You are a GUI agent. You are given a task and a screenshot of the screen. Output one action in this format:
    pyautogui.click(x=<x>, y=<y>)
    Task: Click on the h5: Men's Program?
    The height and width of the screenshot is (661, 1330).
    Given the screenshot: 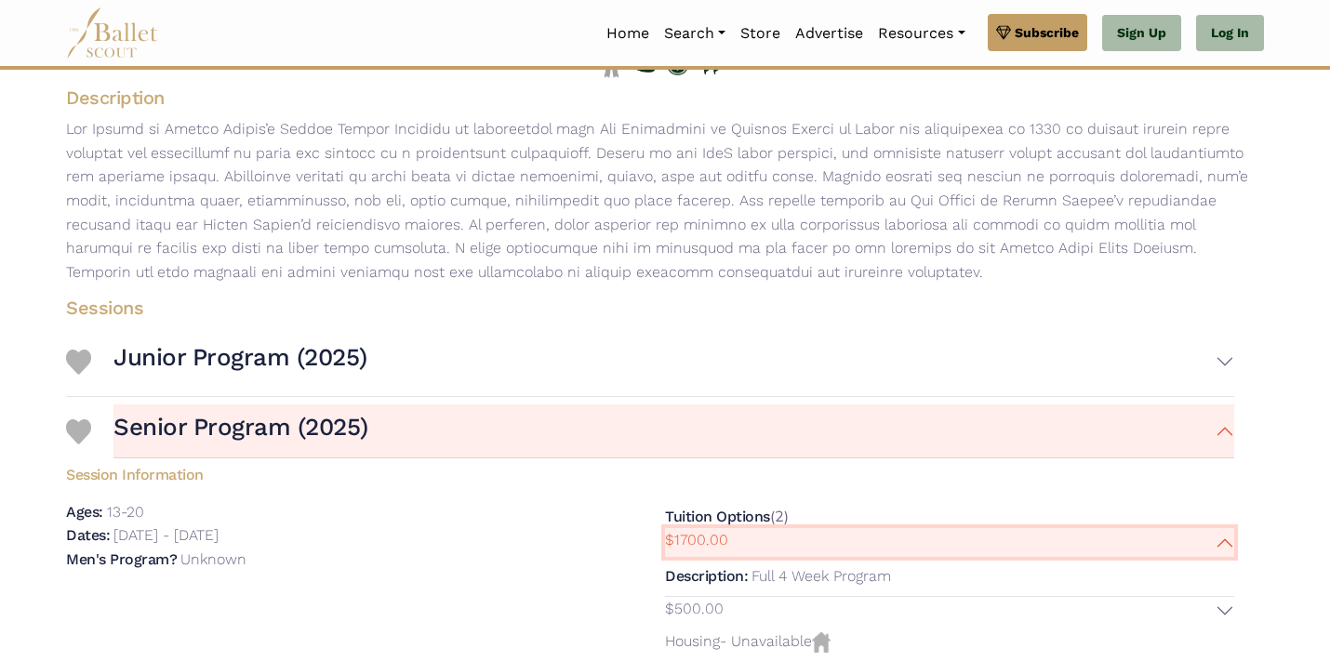 What is the action you would take?
    pyautogui.click(x=121, y=559)
    